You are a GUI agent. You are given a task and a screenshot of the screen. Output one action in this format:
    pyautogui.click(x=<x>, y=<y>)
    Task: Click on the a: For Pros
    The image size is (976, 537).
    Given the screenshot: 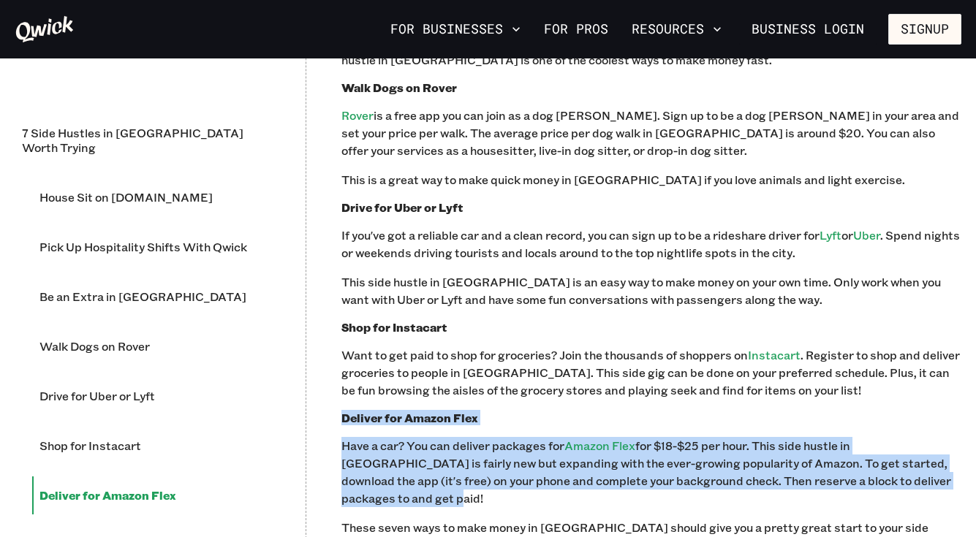 What is the action you would take?
    pyautogui.click(x=576, y=29)
    